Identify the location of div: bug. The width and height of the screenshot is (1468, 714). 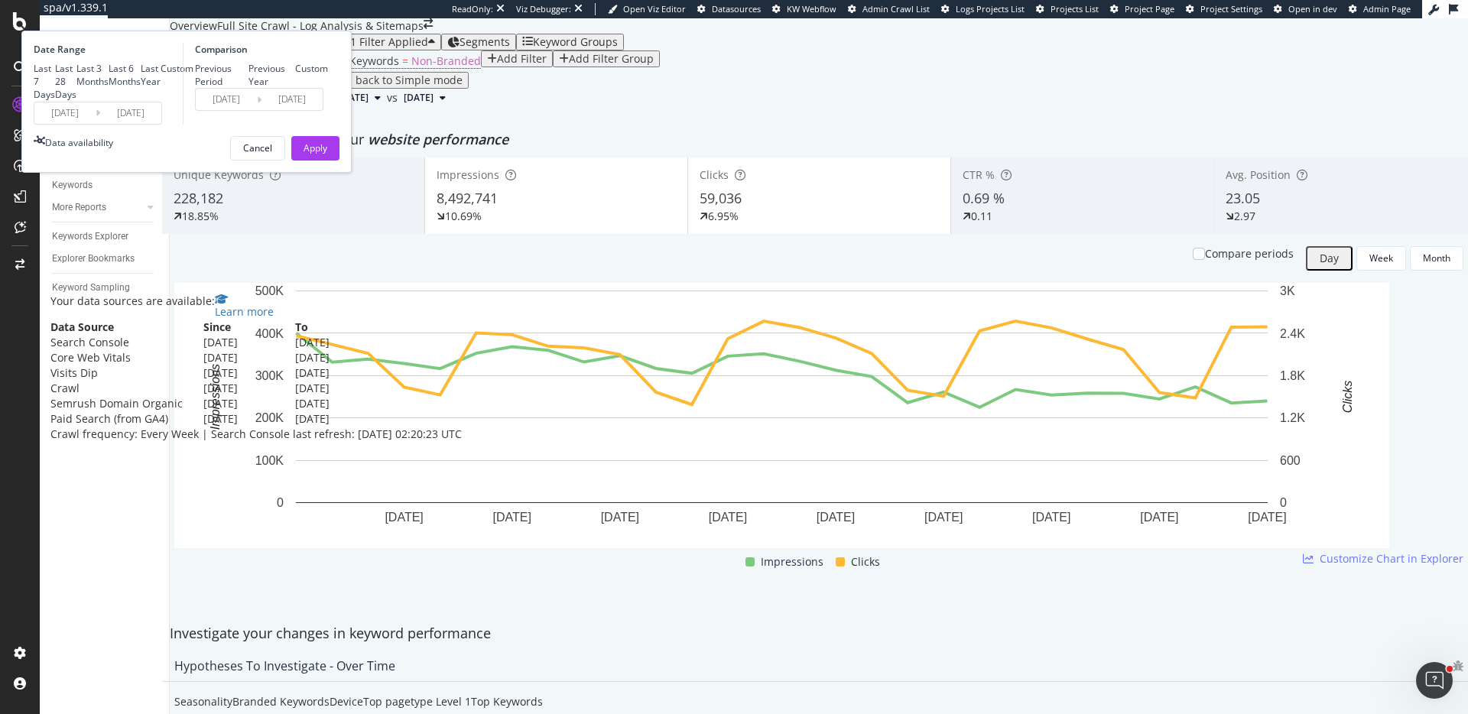
(1458, 666).